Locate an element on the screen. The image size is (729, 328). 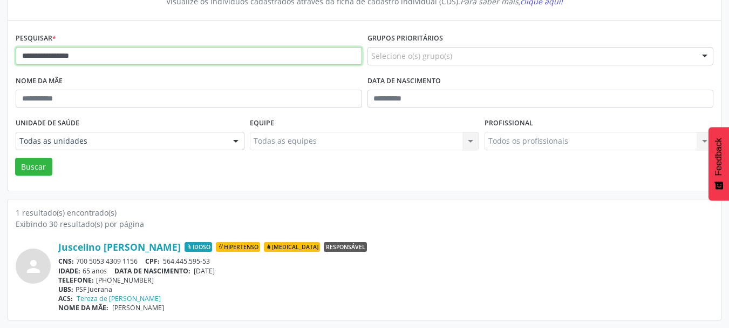
span: ACS: is located at coordinates (65, 298).